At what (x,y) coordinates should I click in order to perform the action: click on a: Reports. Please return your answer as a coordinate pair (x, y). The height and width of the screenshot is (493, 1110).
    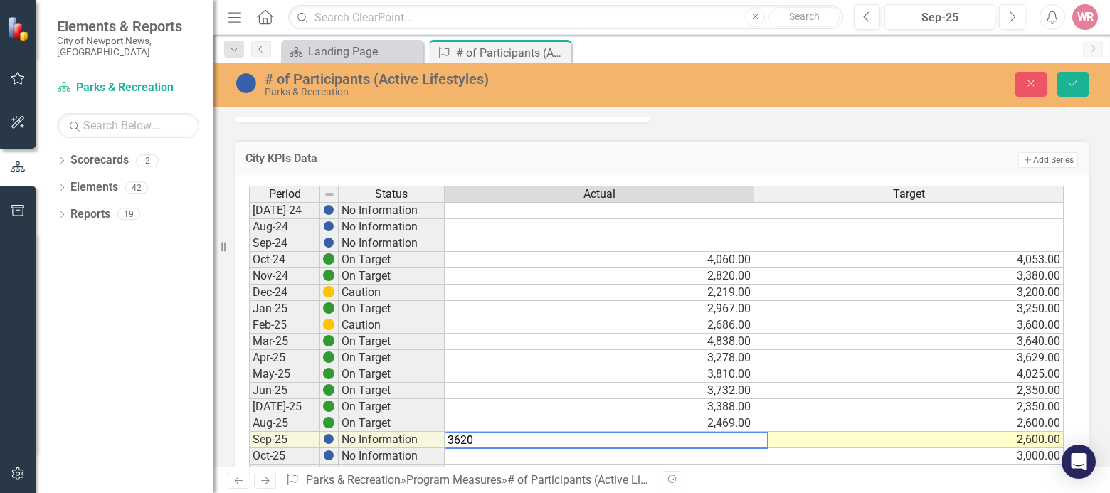
    Looking at the image, I should click on (90, 214).